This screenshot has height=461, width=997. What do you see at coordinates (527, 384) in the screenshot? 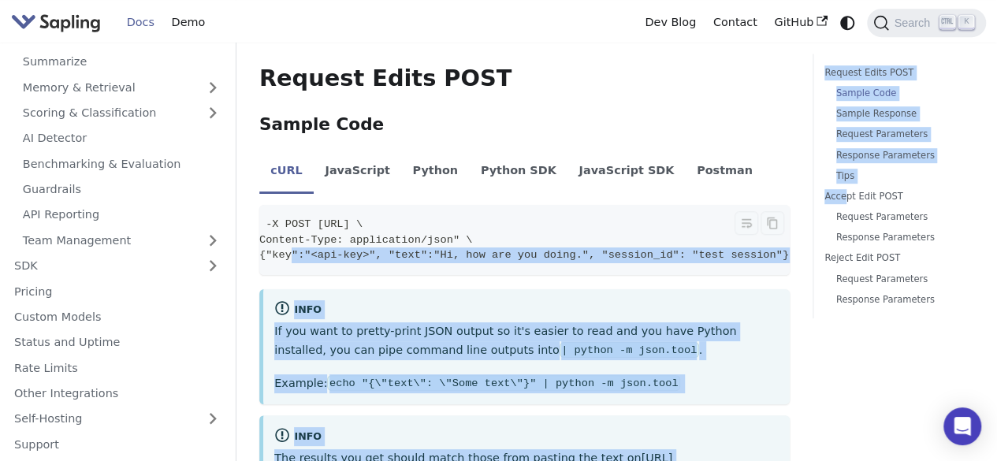
I see `p: Example:` at bounding box center [527, 384].